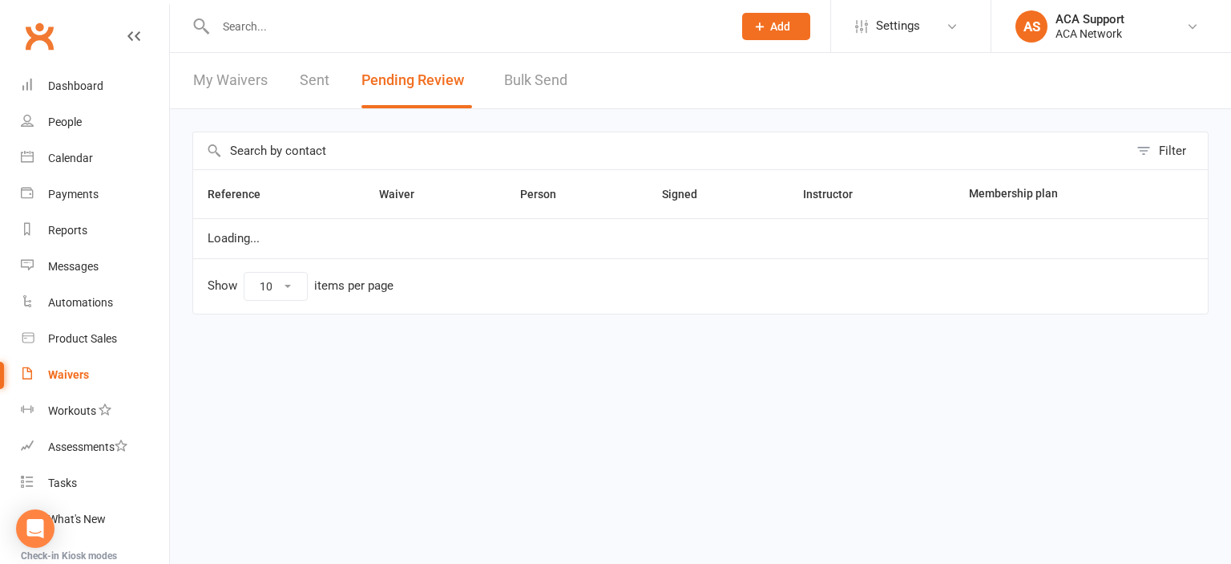 This screenshot has width=1231, height=564. What do you see at coordinates (1168, 151) in the screenshot?
I see `button: Filter` at bounding box center [1168, 151].